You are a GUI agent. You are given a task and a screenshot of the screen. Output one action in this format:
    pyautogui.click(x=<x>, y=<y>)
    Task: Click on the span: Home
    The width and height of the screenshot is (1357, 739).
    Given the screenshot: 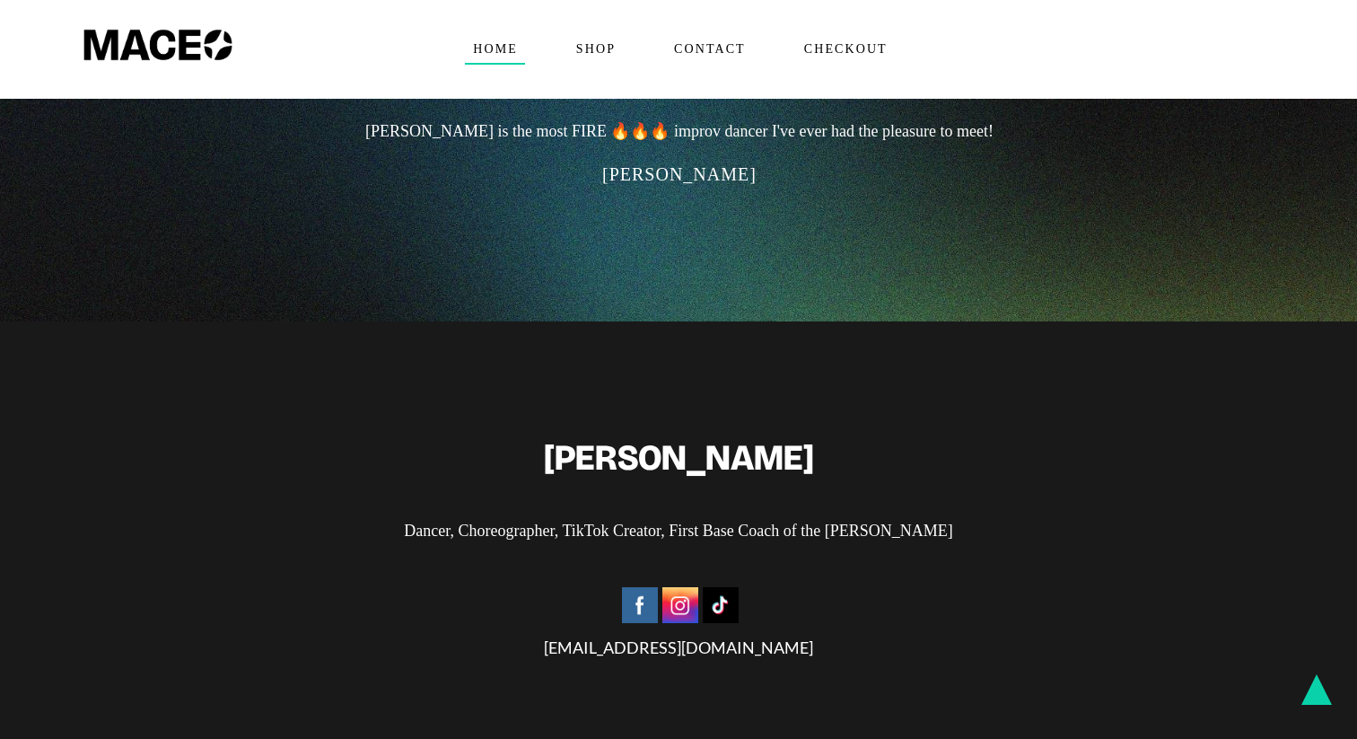 What is the action you would take?
    pyautogui.click(x=495, y=49)
    